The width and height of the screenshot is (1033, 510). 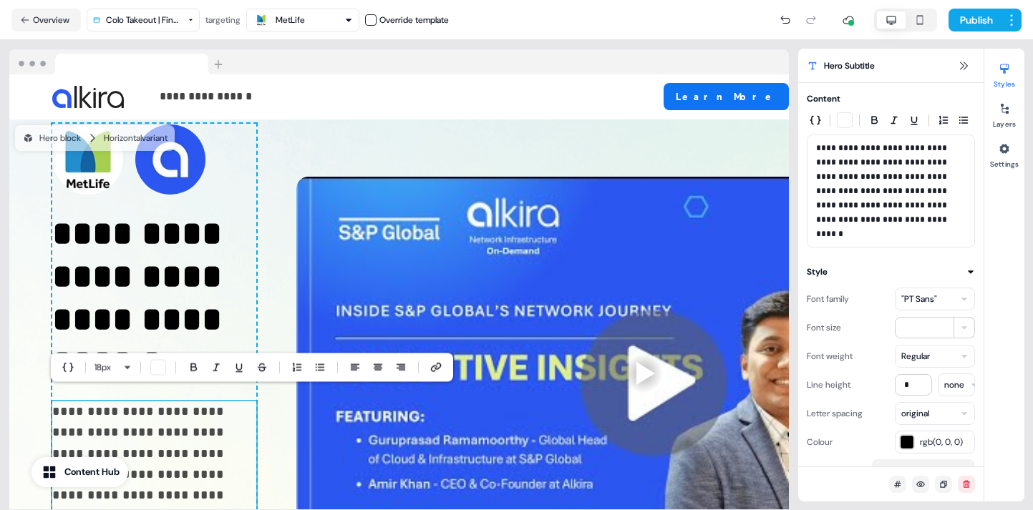 What do you see at coordinates (79, 473) in the screenshot?
I see `button: Content Hub` at bounding box center [79, 473].